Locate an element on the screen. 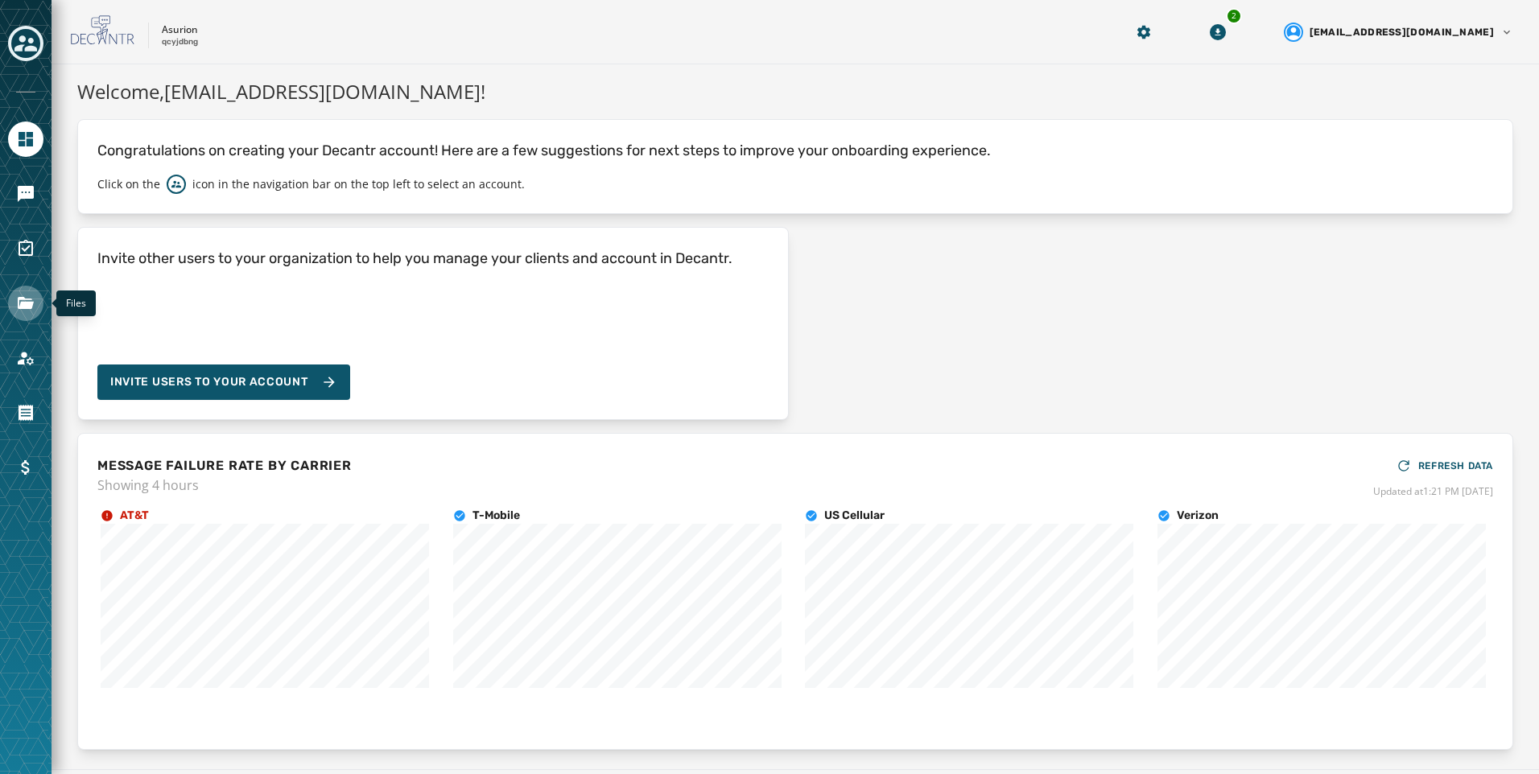  button: Download Menu is located at coordinates (1218, 32).